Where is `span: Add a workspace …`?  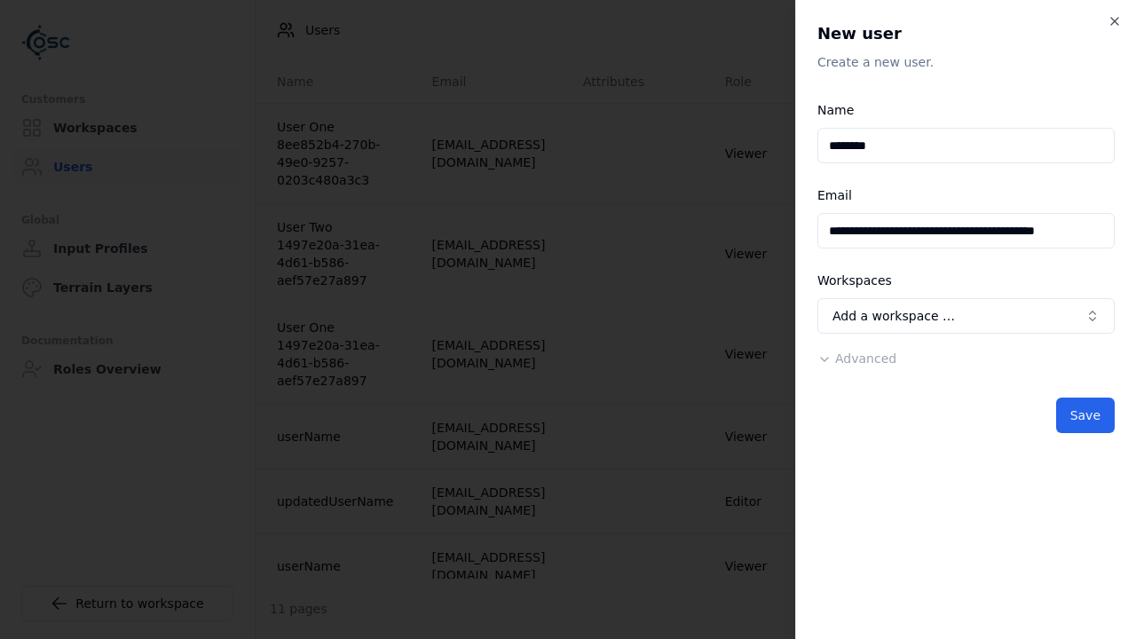
span: Add a workspace … is located at coordinates (893, 316).